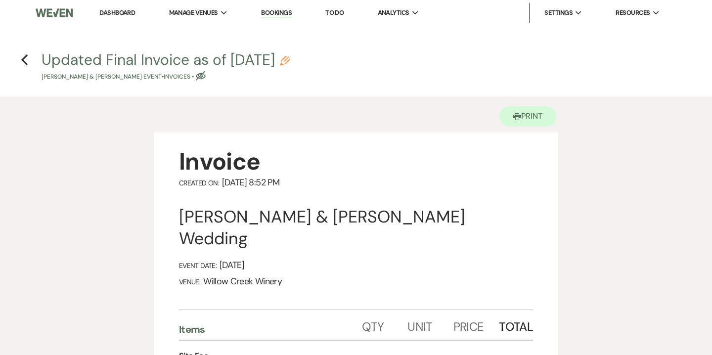 The height and width of the screenshot is (355, 712). Describe the element at coordinates (528, 116) in the screenshot. I see `button: Print` at that location.